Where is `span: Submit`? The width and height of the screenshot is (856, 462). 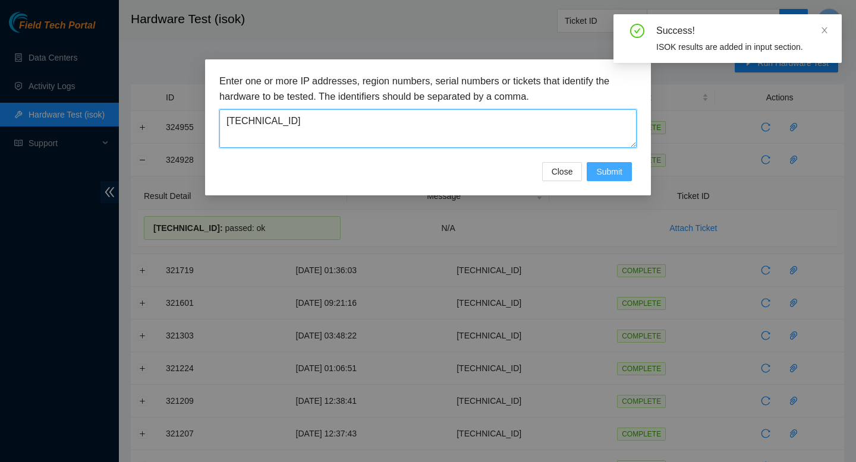
span: Submit is located at coordinates (609, 172).